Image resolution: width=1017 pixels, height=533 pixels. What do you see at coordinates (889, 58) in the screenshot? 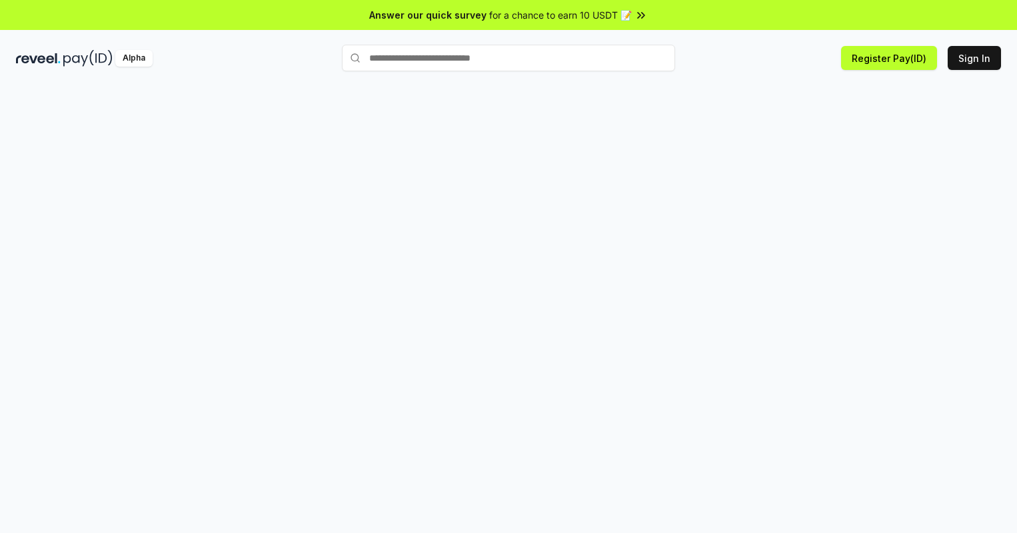
I see `button: Register Pay(ID)` at bounding box center [889, 58].